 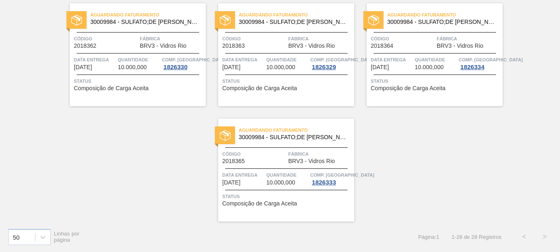 I want to click on div: 1826334, so click(x=472, y=67).